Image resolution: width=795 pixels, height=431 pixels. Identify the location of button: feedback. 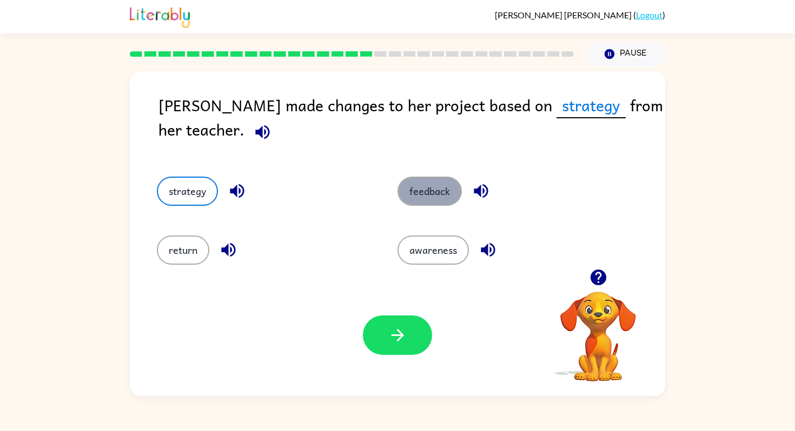
(429, 191).